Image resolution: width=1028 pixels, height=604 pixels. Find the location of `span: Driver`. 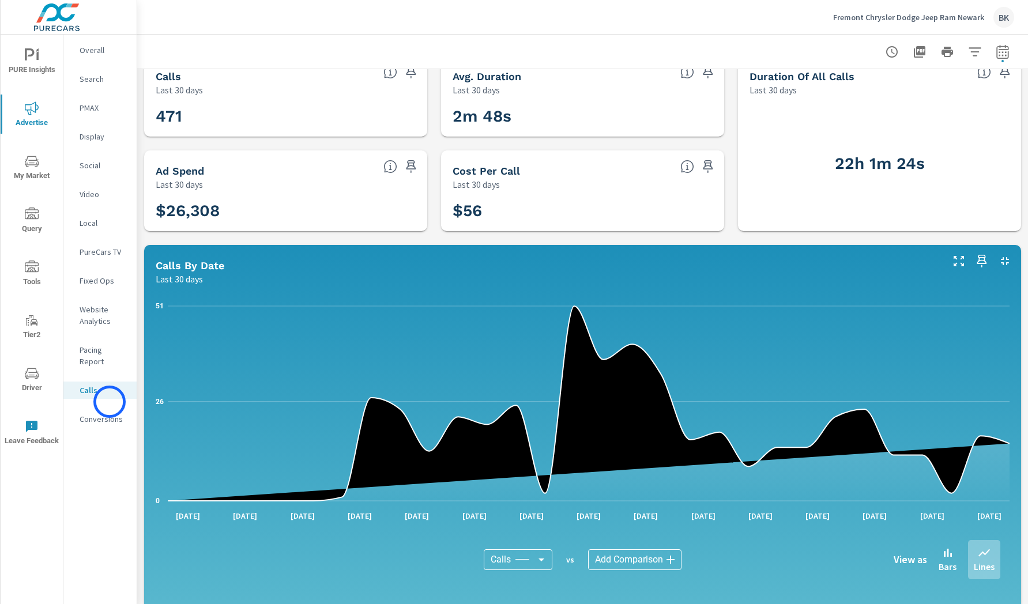

span: Driver is located at coordinates (32, 381).